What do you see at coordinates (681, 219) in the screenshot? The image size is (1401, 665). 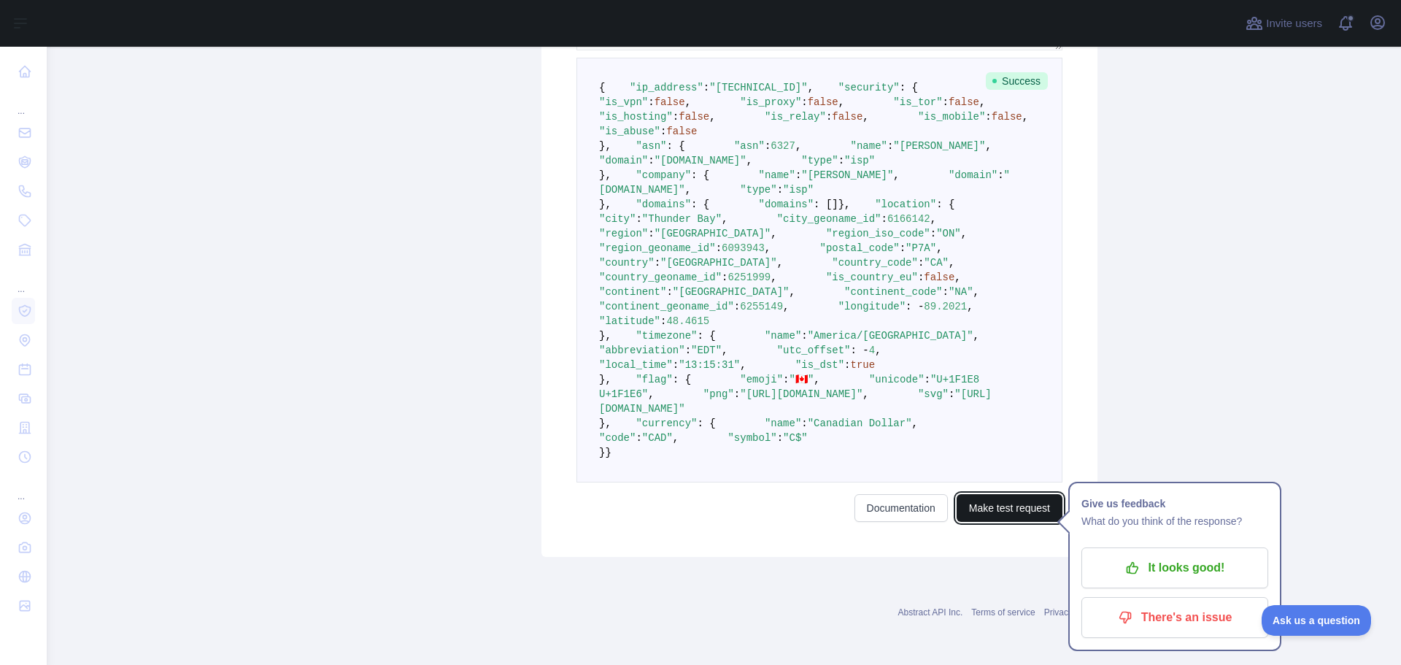 I see `span: "Thunder Bay"` at bounding box center [681, 219].